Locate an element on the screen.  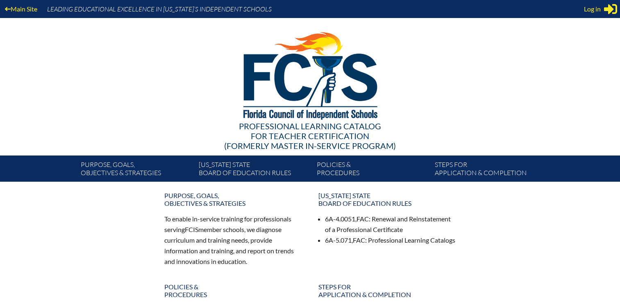
img: FCISlogo221.eps is located at coordinates (310, 74).